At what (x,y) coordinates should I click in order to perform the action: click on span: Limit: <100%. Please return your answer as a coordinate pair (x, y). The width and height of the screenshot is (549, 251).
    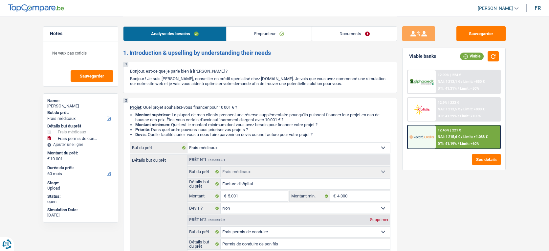
    Looking at the image, I should click on (470, 116).